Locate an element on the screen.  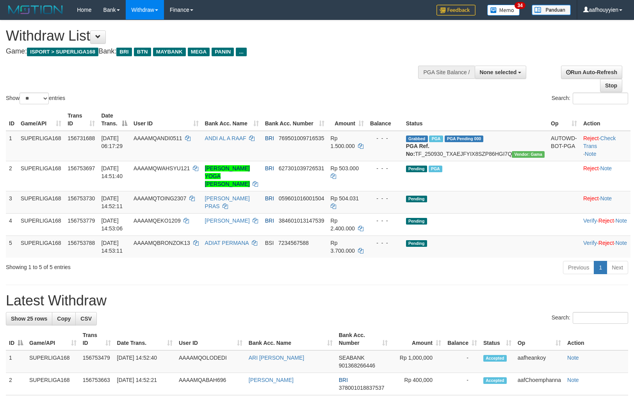
a: Copy is located at coordinates (64, 318).